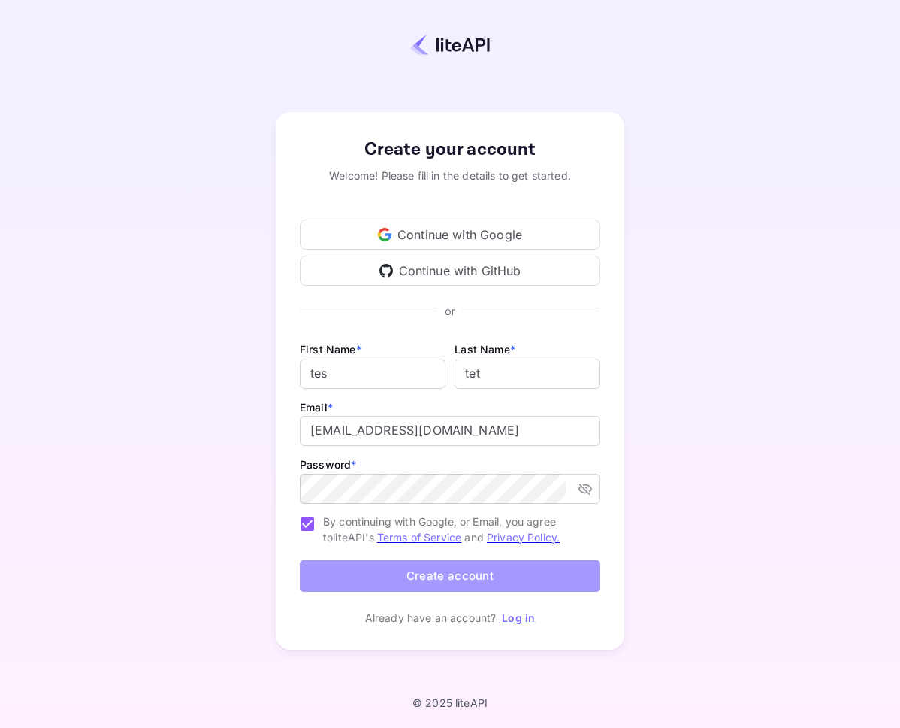 The width and height of the screenshot is (900, 728). Describe the element at coordinates (485, 349) in the screenshot. I see `label: Last Name` at that location.